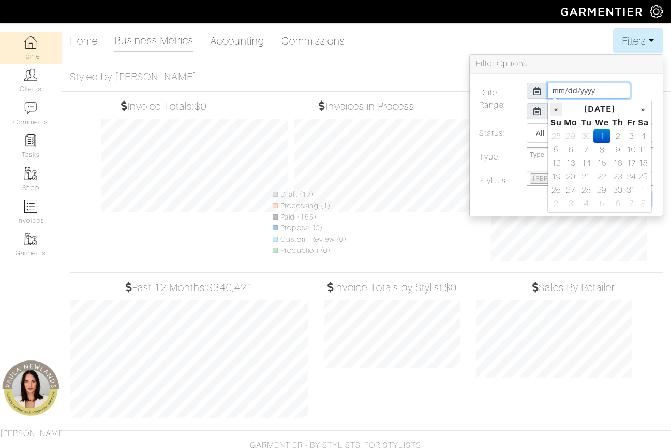  I want to click on h5: Invoice Totals by Stylist:, so click(392, 287).